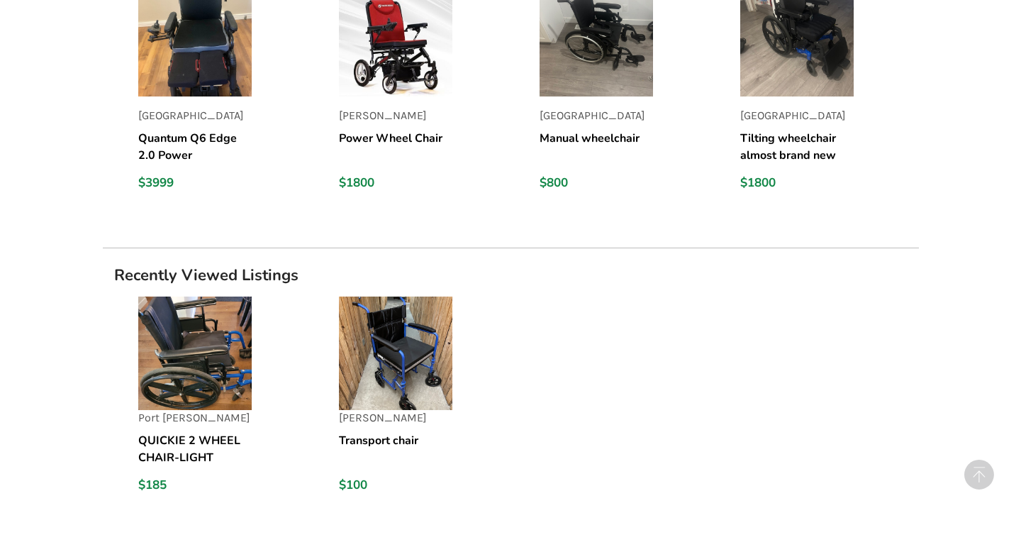 The width and height of the screenshot is (1021, 552). Describe the element at coordinates (195, 449) in the screenshot. I see `h5: QUICKIE 2 WHEEL CHAIR-LIGHT WEIGHT` at that location.